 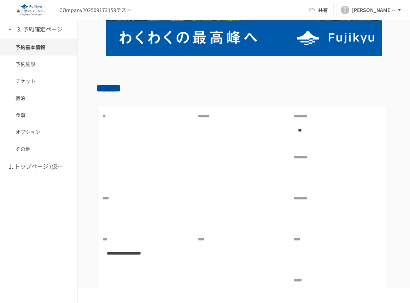 I want to click on button: 共有, so click(x=319, y=10).